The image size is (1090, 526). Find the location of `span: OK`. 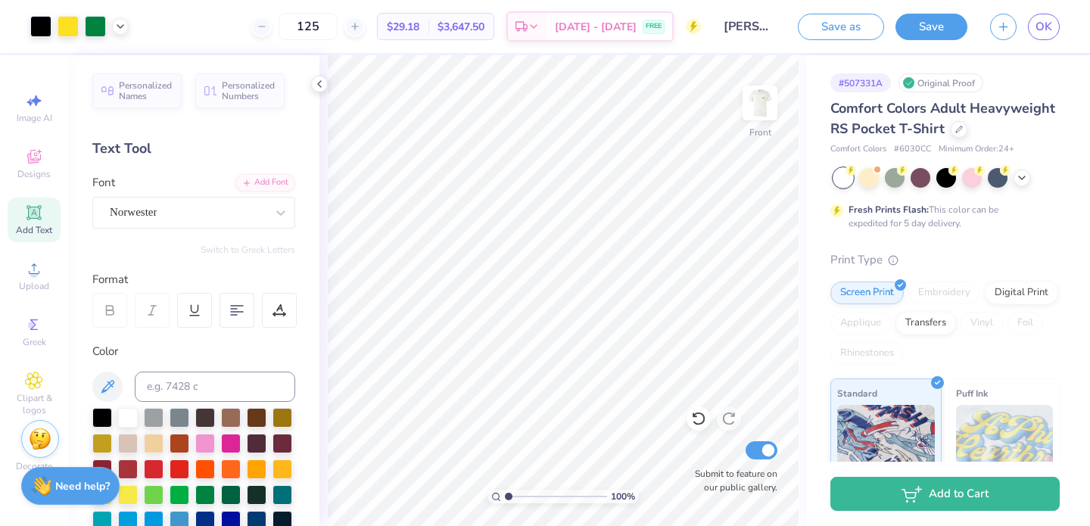

span: OK is located at coordinates (1044, 26).